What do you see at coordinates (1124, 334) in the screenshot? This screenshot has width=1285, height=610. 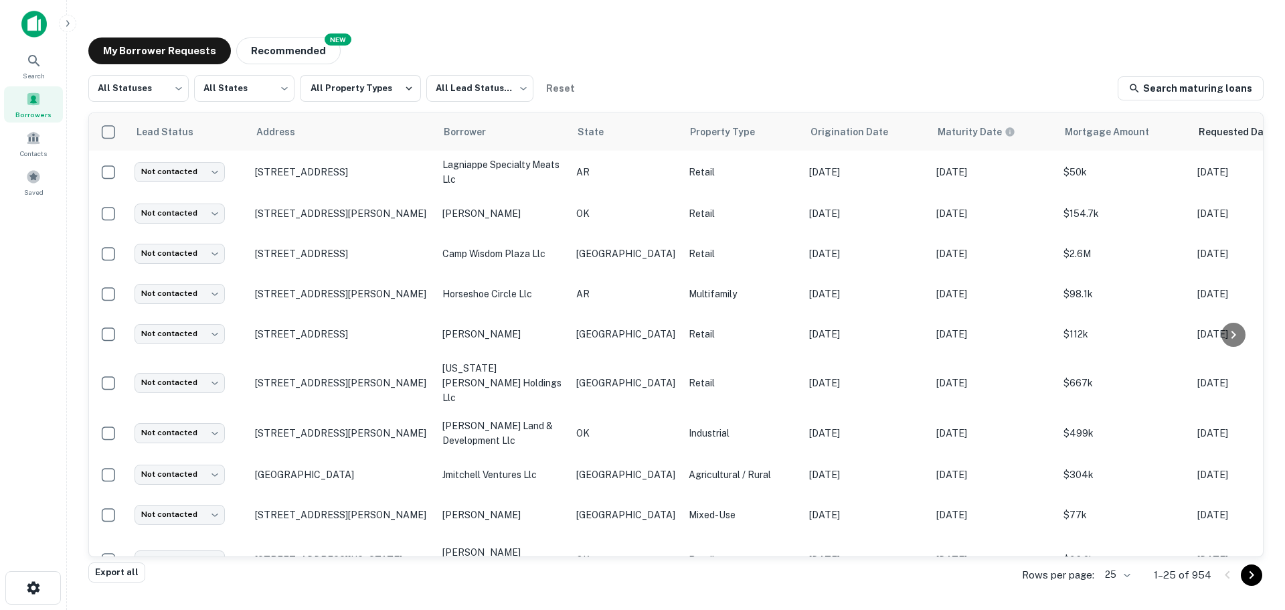 I see `p: $112k` at bounding box center [1124, 334].